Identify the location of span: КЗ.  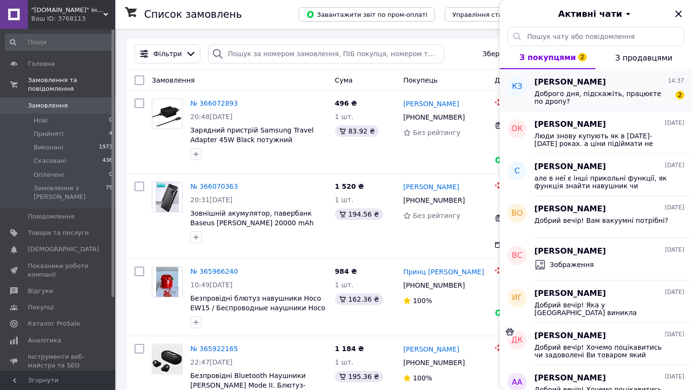
(517, 87).